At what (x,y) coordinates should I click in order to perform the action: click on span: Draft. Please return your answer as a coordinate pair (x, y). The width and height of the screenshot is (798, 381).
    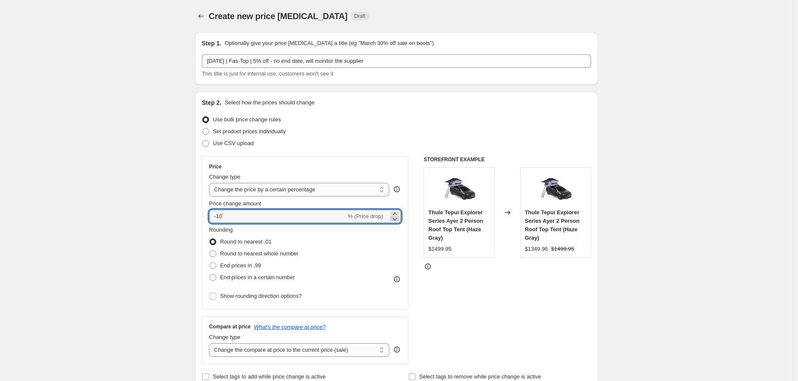
    Looking at the image, I should click on (360, 16).